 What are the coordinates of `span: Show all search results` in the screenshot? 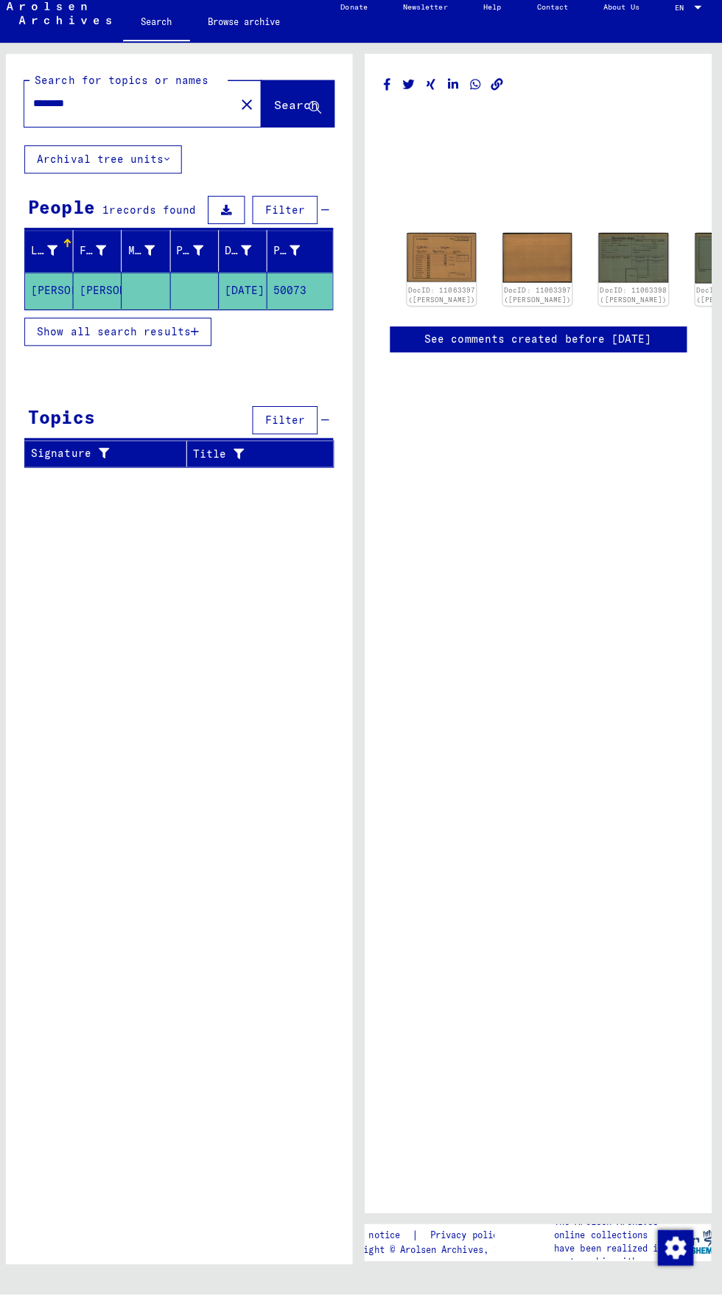 It's located at (118, 340).